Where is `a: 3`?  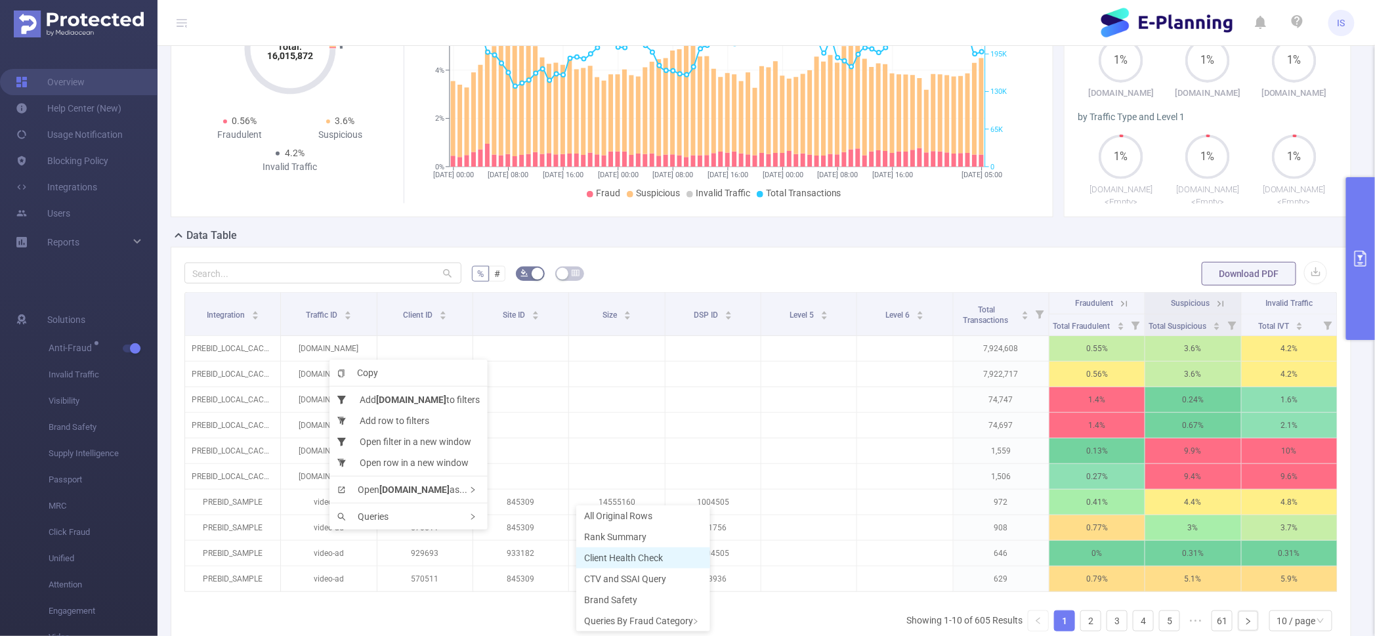 a: 3 is located at coordinates (1117, 621).